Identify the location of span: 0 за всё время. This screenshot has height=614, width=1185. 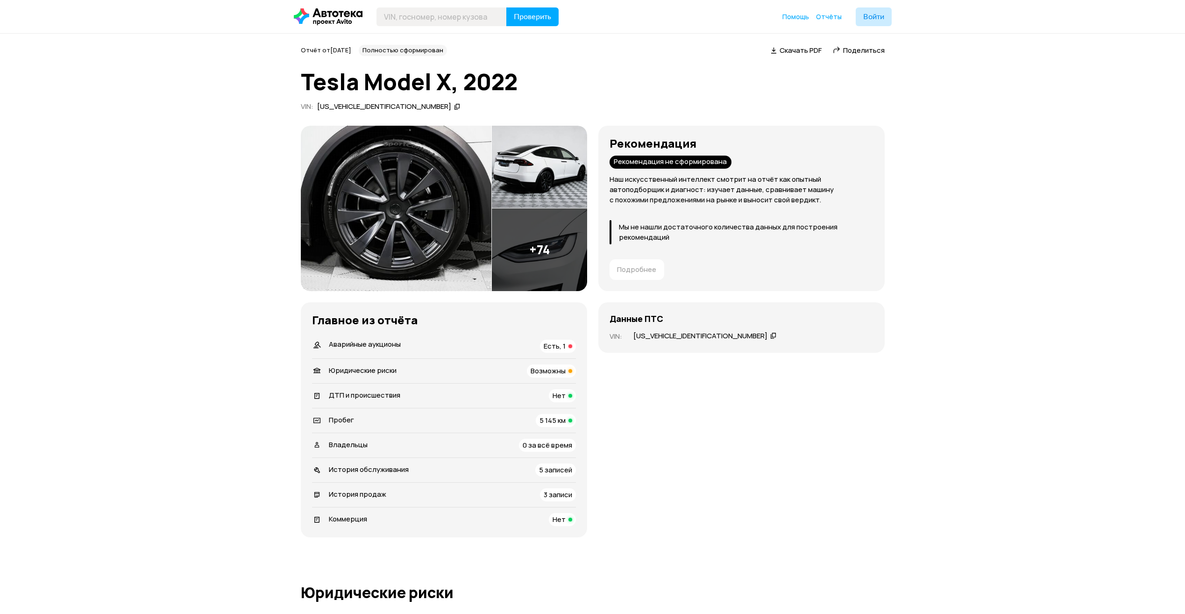
(548, 445).